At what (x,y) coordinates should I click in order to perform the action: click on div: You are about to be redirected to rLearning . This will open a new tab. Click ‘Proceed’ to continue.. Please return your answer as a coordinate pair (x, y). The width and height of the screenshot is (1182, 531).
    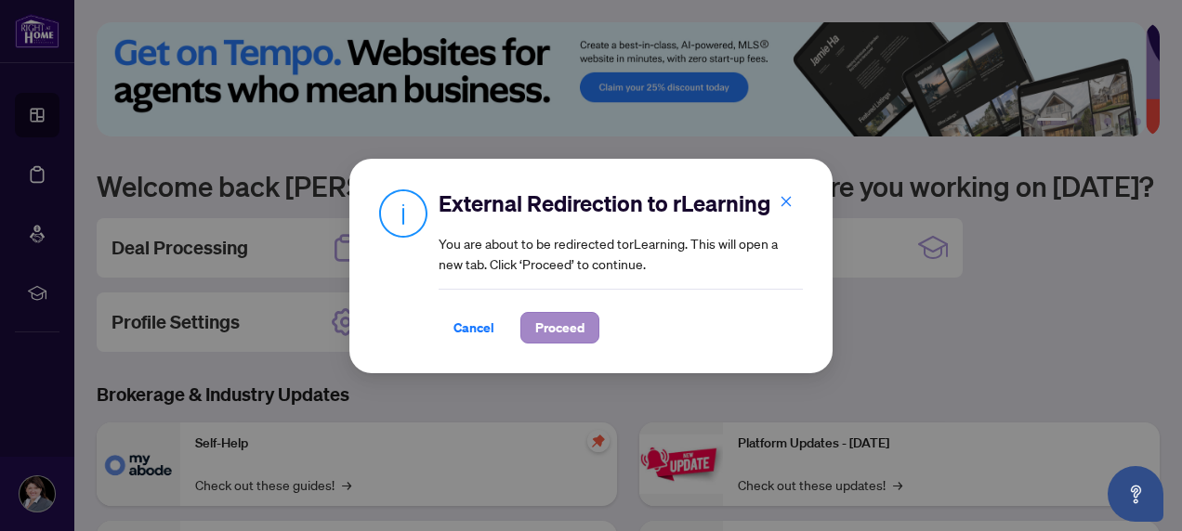
    Looking at the image, I should click on (621, 266).